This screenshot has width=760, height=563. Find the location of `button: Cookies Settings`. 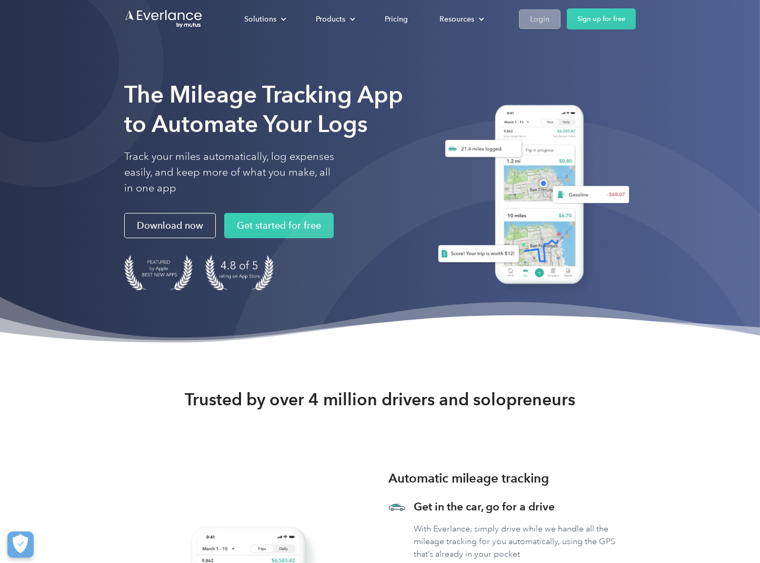

button: Cookies Settings is located at coordinates (21, 545).